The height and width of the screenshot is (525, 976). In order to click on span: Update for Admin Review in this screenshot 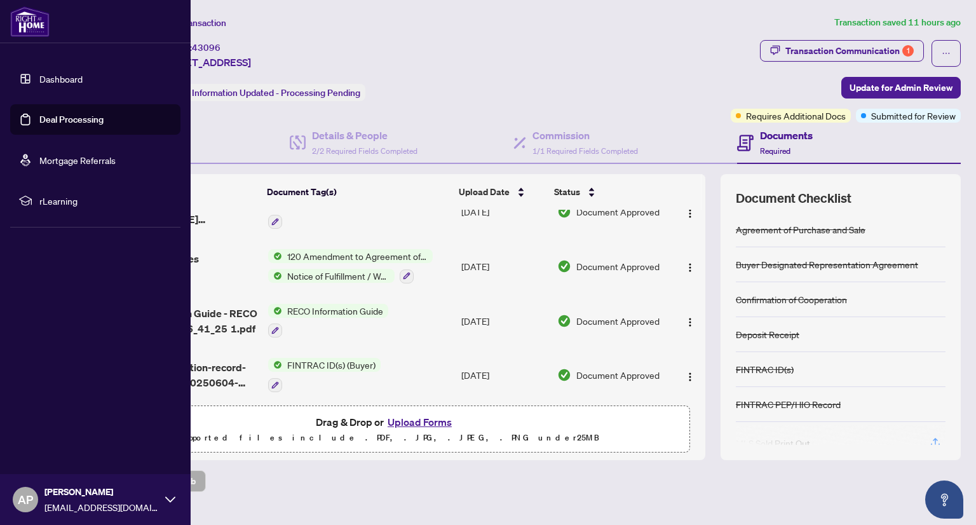, I will do `click(901, 88)`.